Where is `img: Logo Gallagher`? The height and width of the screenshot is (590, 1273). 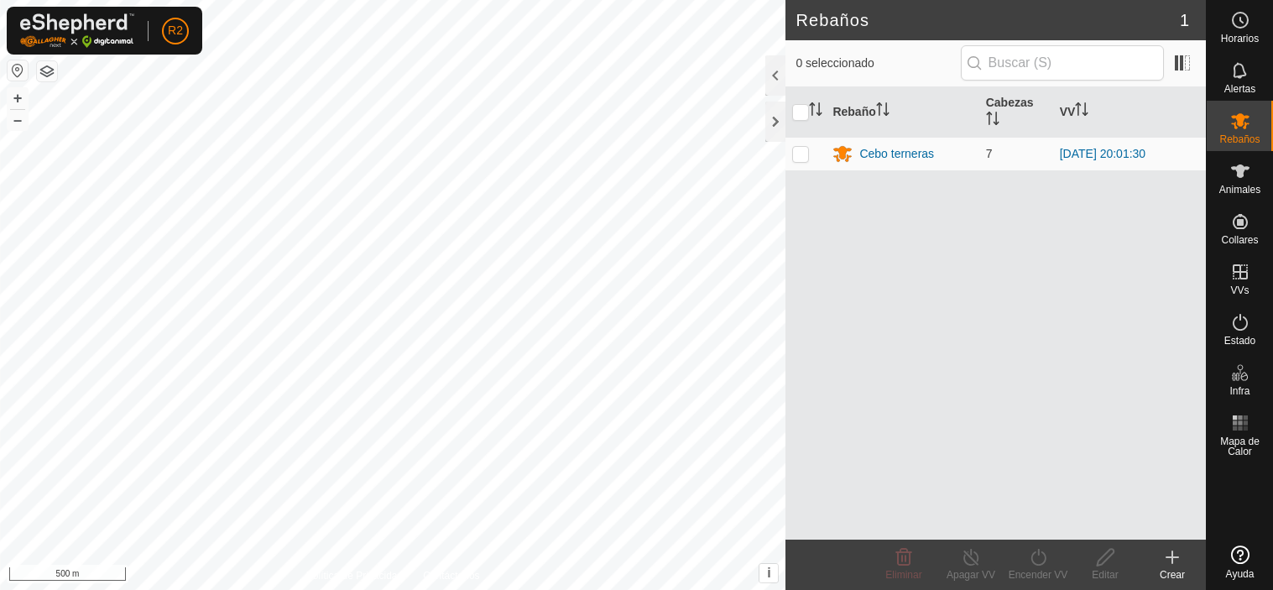
img: Logo Gallagher is located at coordinates (77, 30).